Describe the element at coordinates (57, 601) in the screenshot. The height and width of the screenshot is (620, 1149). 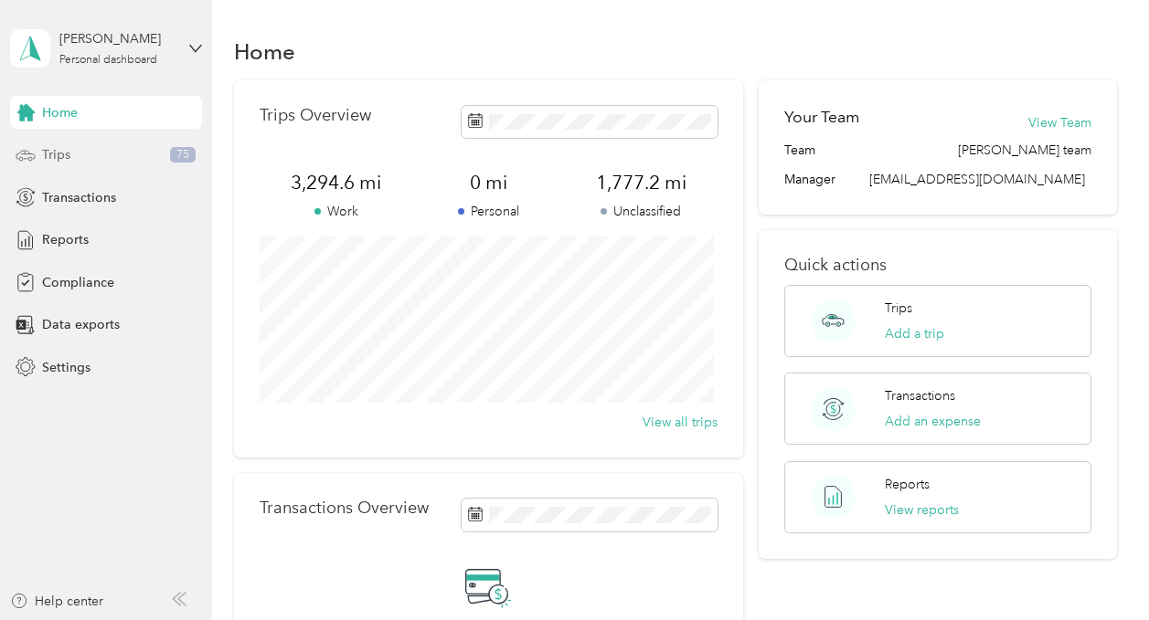
I see `div: Help center` at that location.